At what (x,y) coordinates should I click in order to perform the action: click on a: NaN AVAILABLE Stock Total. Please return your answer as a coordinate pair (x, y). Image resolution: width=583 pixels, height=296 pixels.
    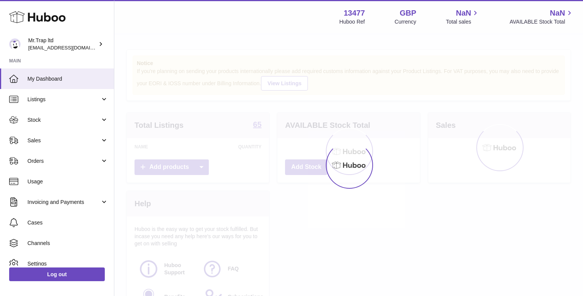
    Looking at the image, I should click on (541, 17).